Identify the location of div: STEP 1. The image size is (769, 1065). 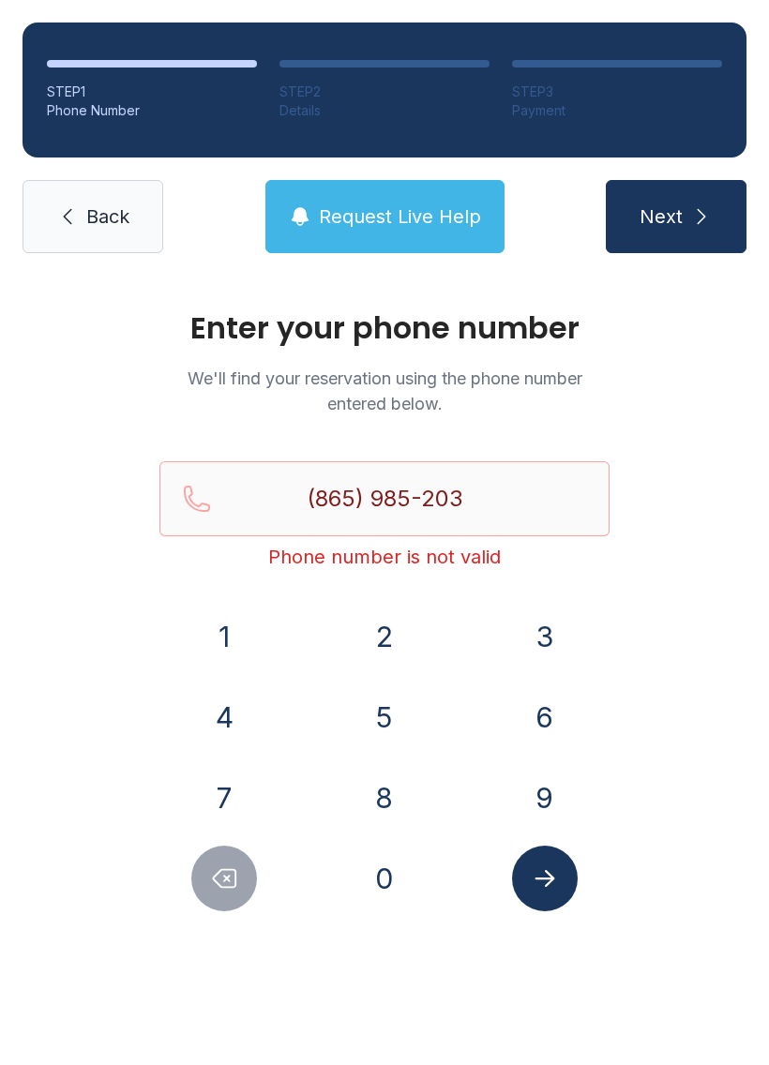
(152, 92).